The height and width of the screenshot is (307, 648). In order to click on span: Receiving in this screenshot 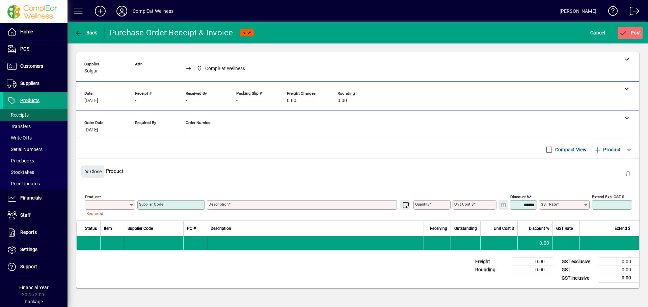, I will do `click(438, 229)`.